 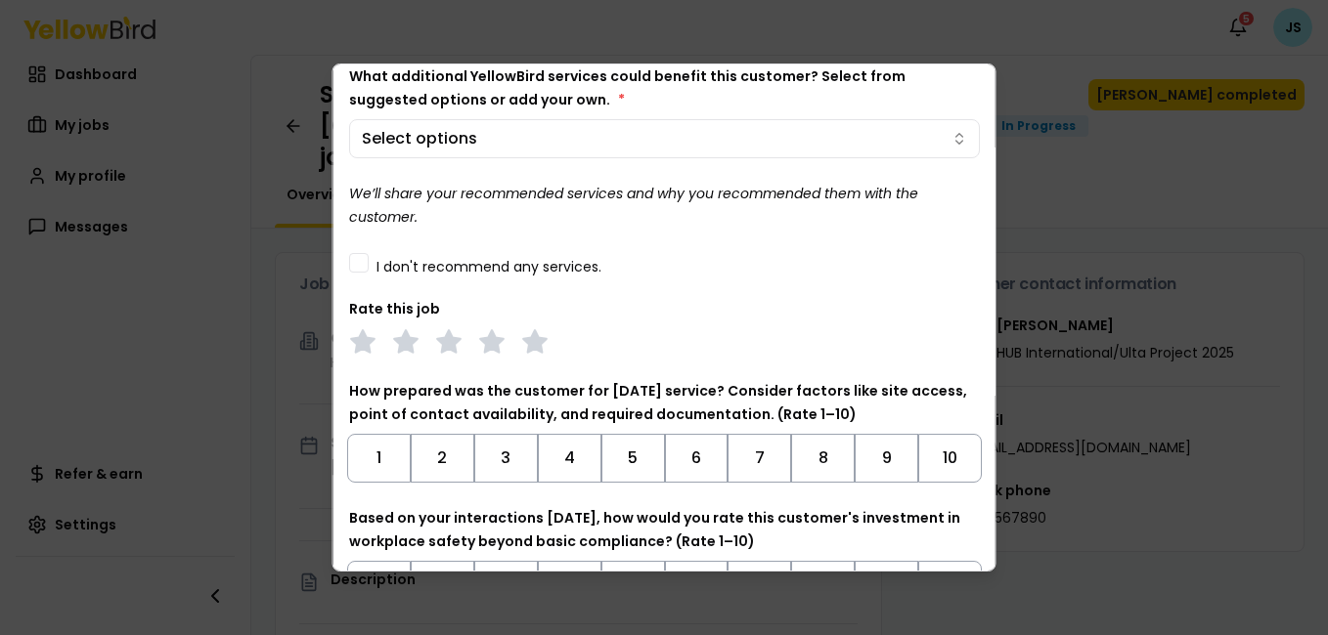 I want to click on label: I don't recommend any services., so click(x=489, y=267).